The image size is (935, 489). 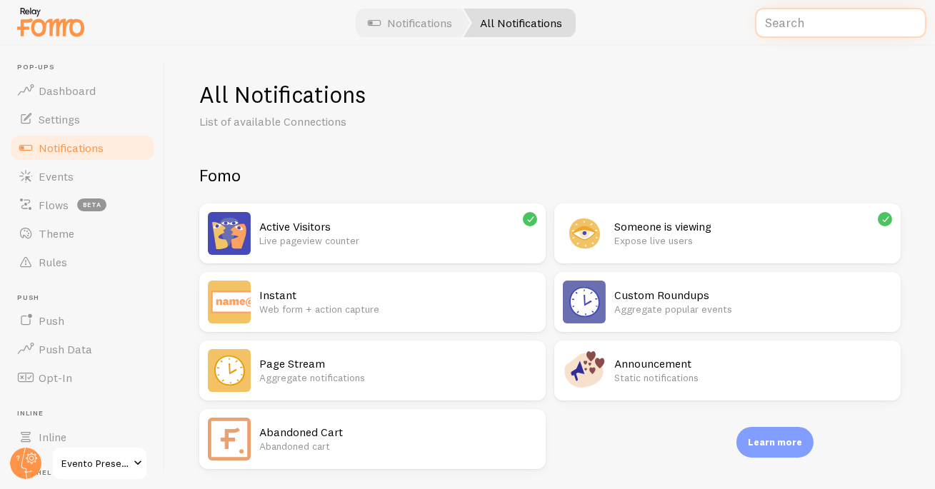 I want to click on span: Flows, so click(x=54, y=205).